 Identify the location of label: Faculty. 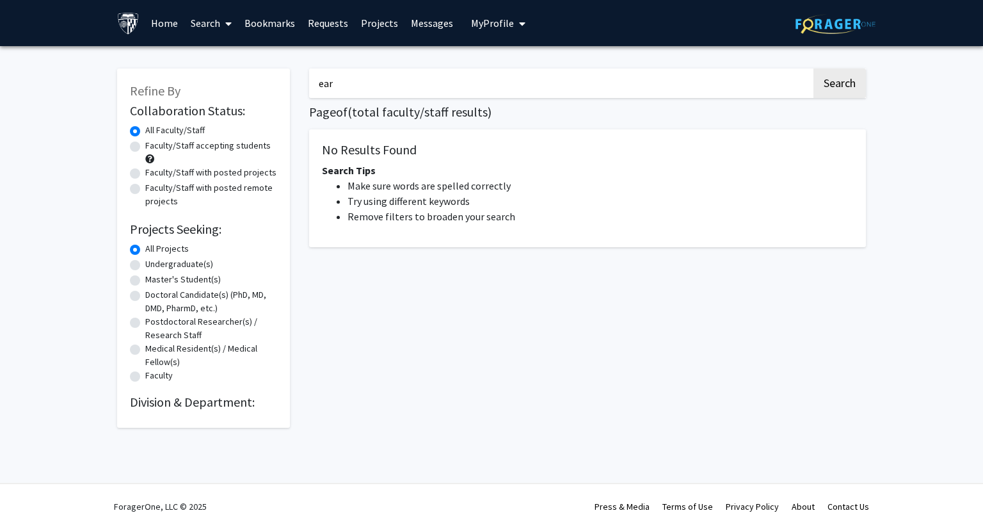
(159, 375).